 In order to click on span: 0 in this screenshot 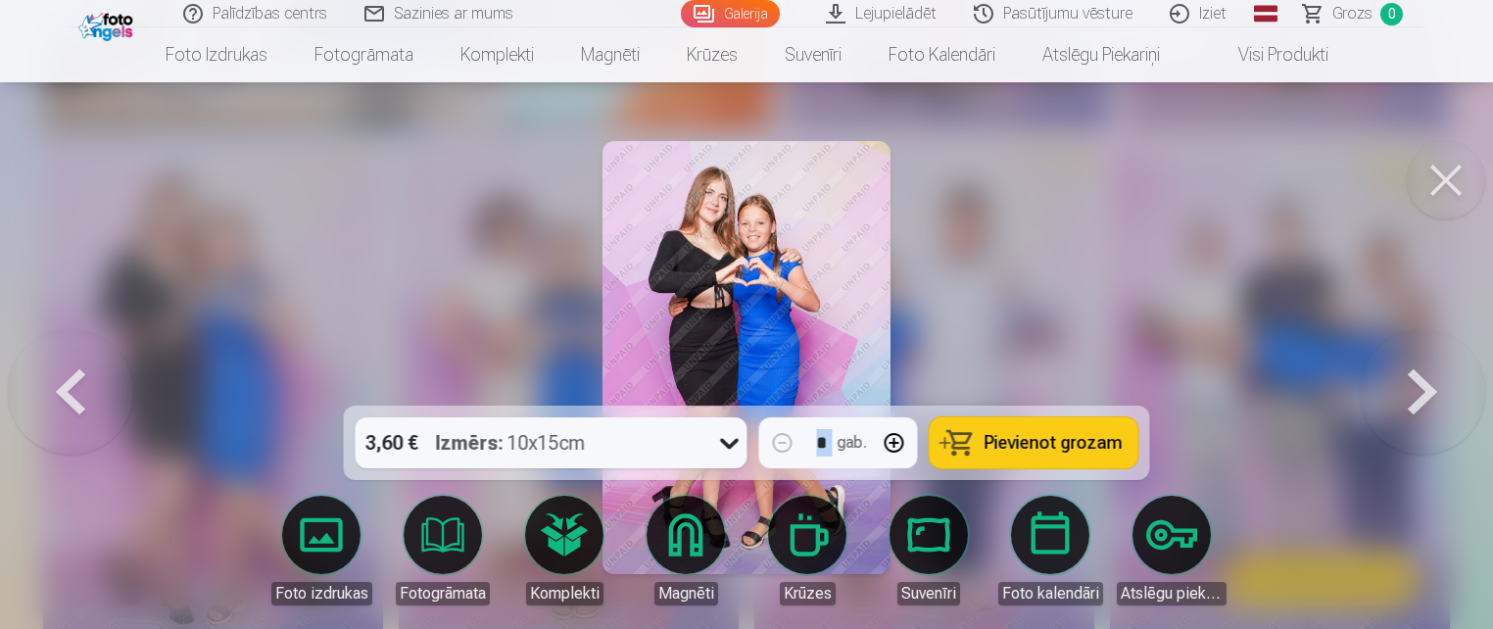, I will do `click(1391, 14)`.